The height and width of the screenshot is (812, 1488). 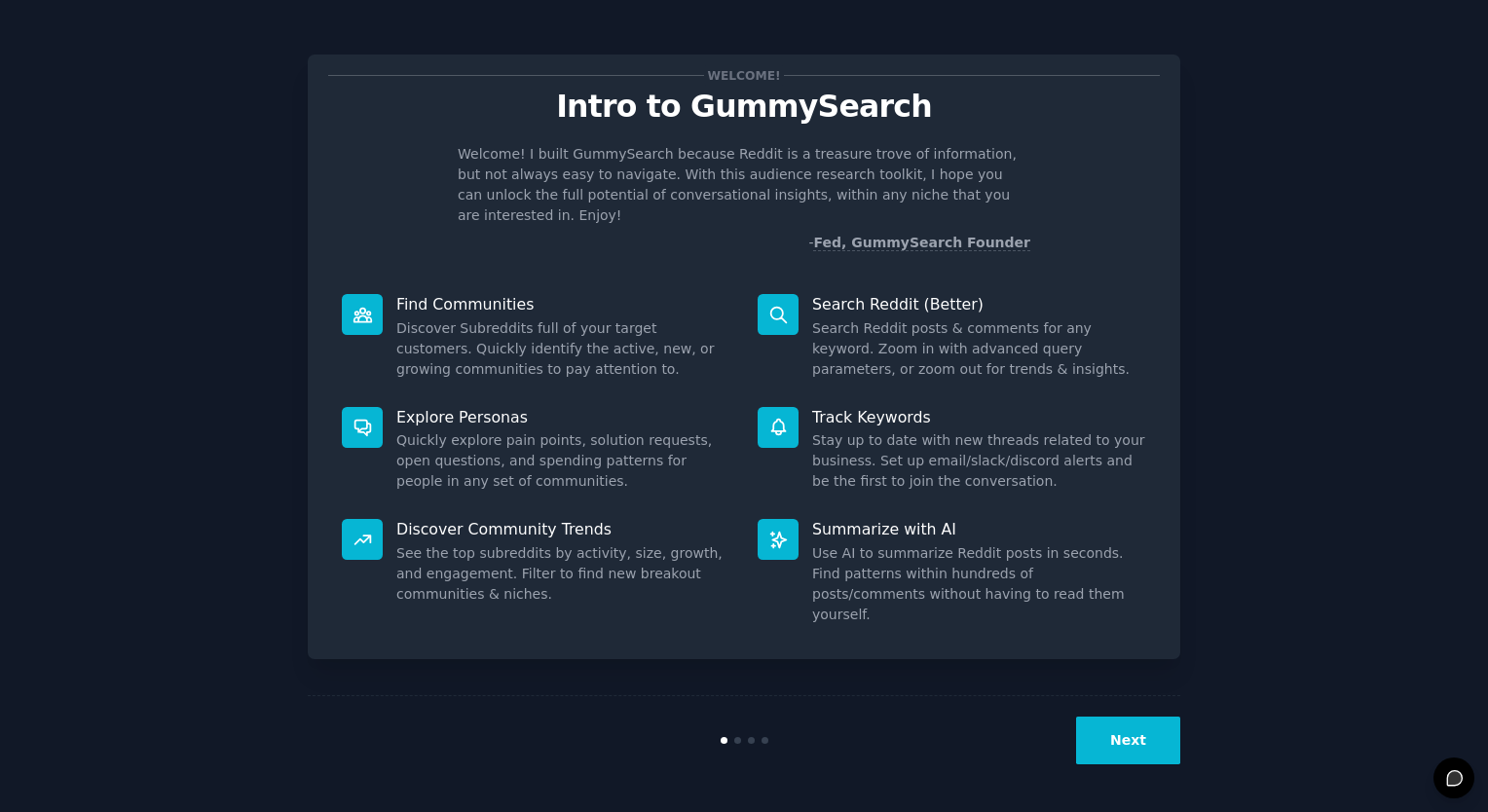 I want to click on p: Intro to GummySearch, so click(x=744, y=107).